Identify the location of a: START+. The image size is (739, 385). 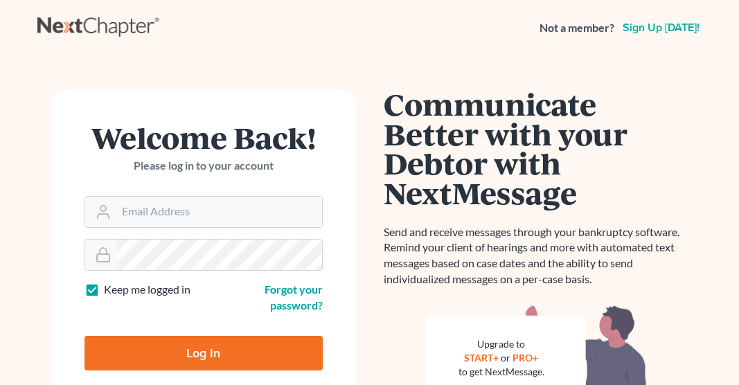
(482, 358).